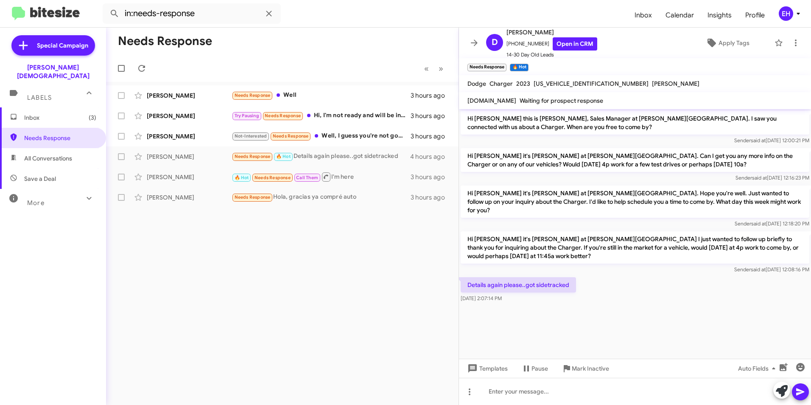 The image size is (811, 405). What do you see at coordinates (786, 14) in the screenshot?
I see `div: EH` at bounding box center [786, 14].